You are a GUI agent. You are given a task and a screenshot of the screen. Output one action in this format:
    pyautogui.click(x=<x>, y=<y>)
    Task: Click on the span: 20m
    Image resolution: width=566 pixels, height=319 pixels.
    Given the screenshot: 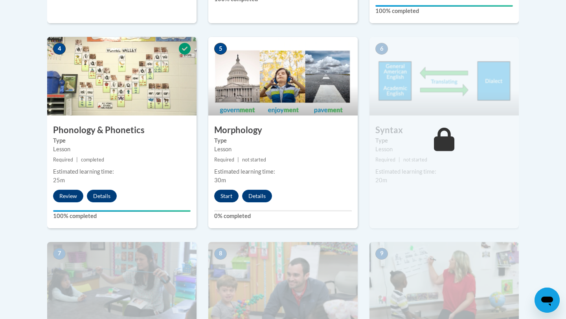 What is the action you would take?
    pyautogui.click(x=381, y=180)
    